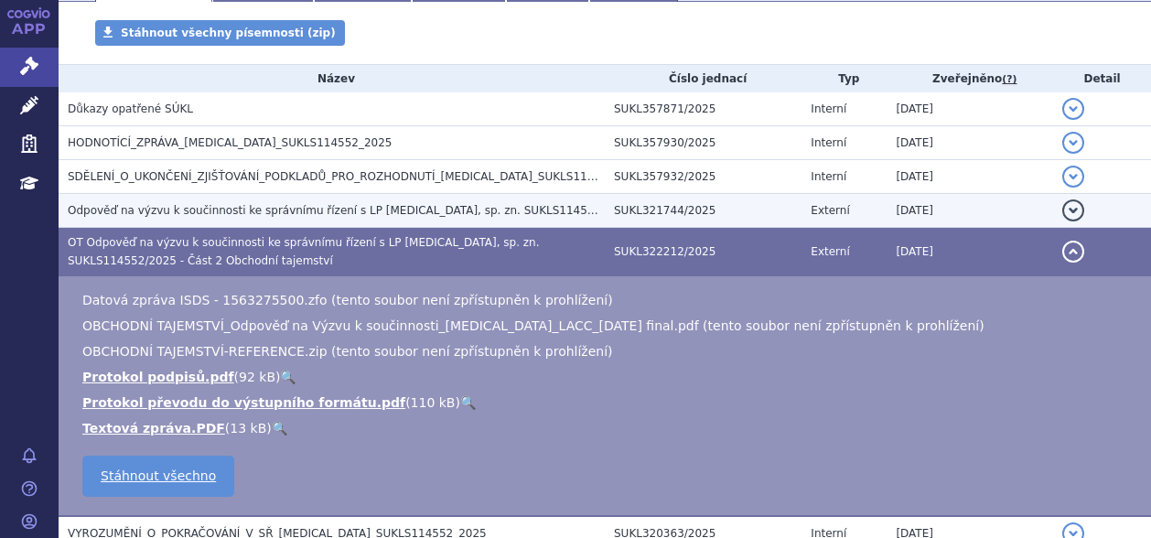 The image size is (1151, 538). I want to click on a: Stáhnout všechny písemnosti (zip), so click(220, 33).